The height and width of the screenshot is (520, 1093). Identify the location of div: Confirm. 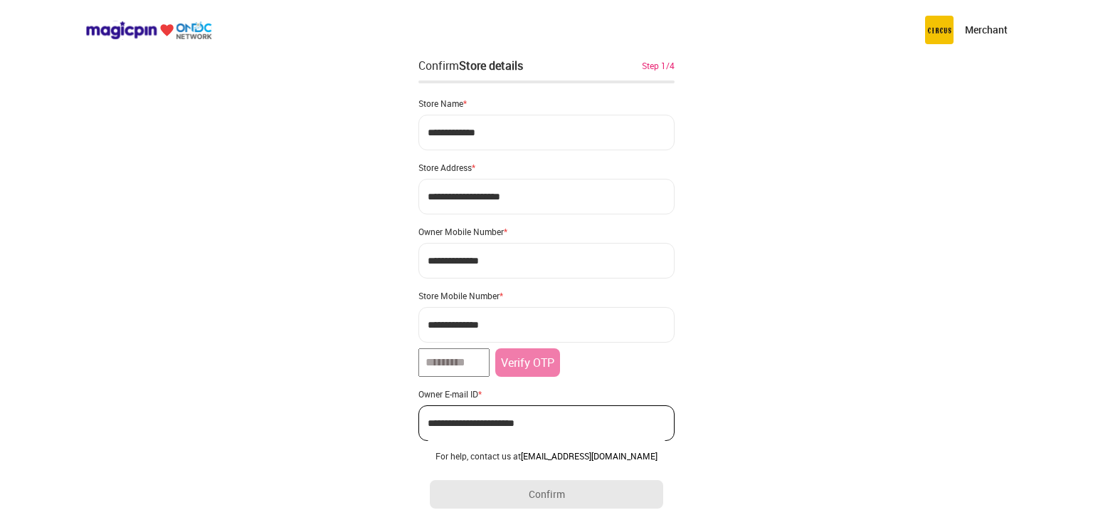
(470, 65).